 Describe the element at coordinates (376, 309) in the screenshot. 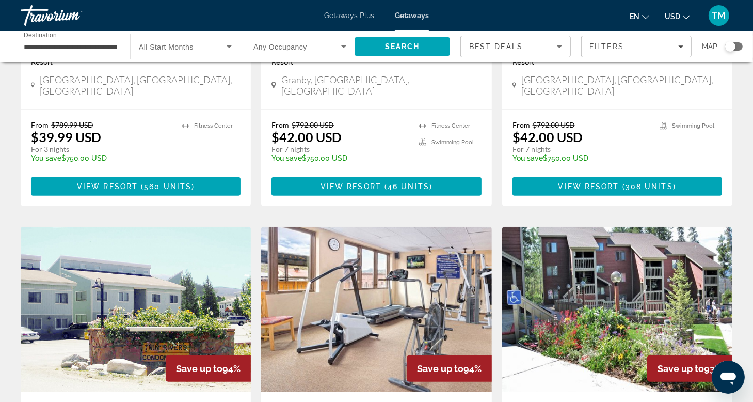

I see `a: Club Wyndham Durango - 5 Nights` at that location.